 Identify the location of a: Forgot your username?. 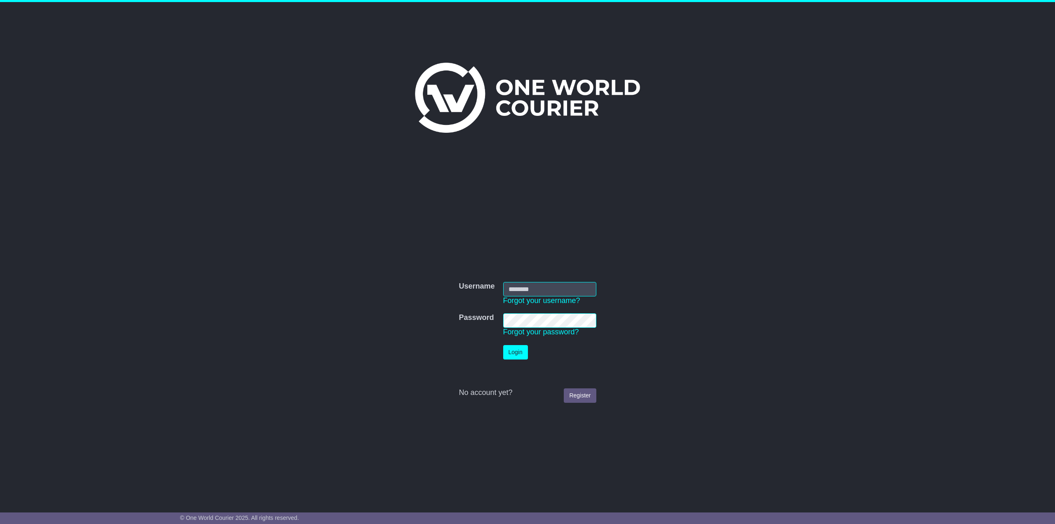
(542, 301).